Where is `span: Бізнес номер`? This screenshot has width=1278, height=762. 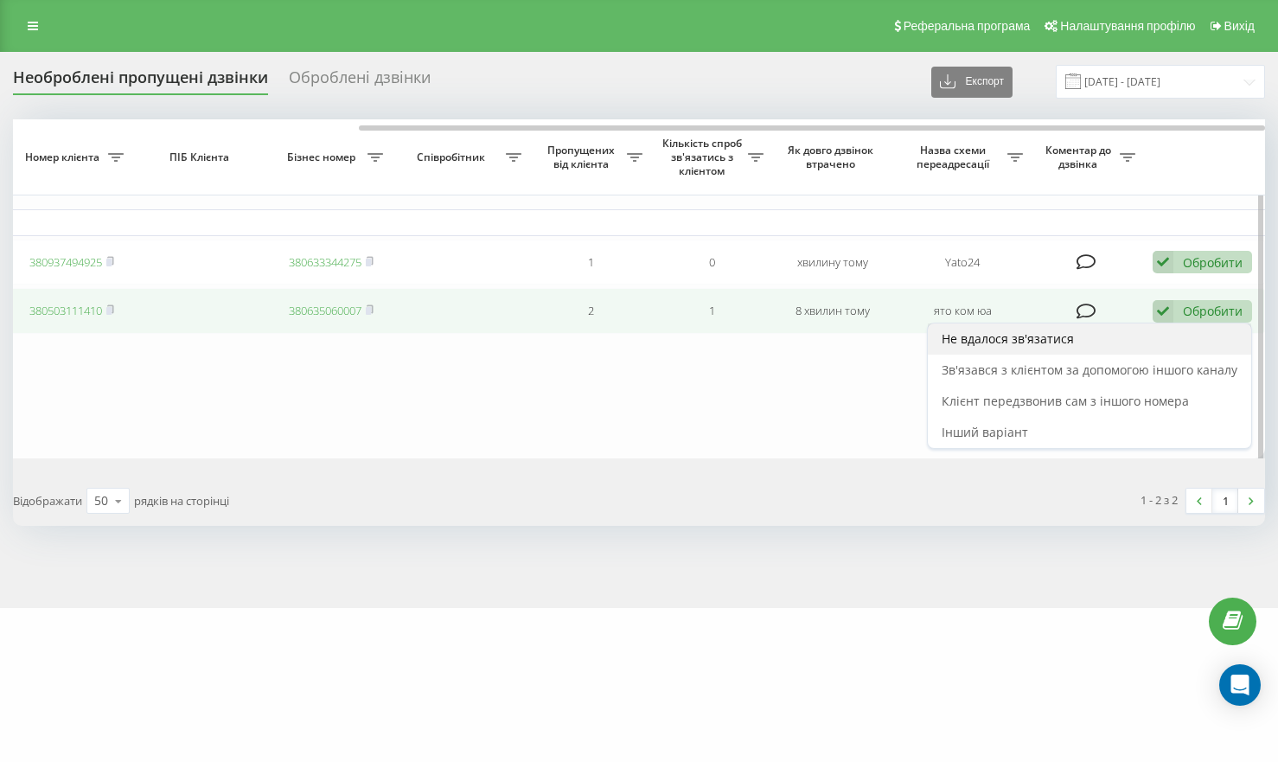
span: Бізнес номер is located at coordinates (323, 157).